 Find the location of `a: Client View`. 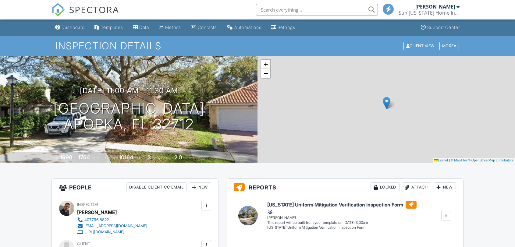

a: Client View is located at coordinates (421, 45).